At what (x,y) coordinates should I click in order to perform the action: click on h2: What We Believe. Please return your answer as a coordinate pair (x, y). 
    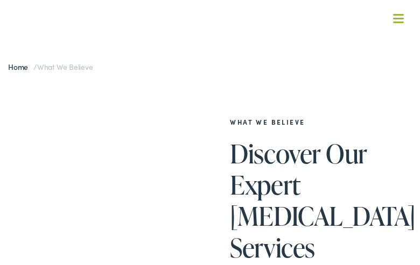
    Looking at the image, I should click on (320, 122).